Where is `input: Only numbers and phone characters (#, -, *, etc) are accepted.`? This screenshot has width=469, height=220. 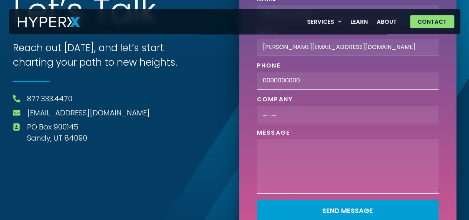 input: Only numbers and phone characters (#, -, *, etc) are accepted. is located at coordinates (348, 81).